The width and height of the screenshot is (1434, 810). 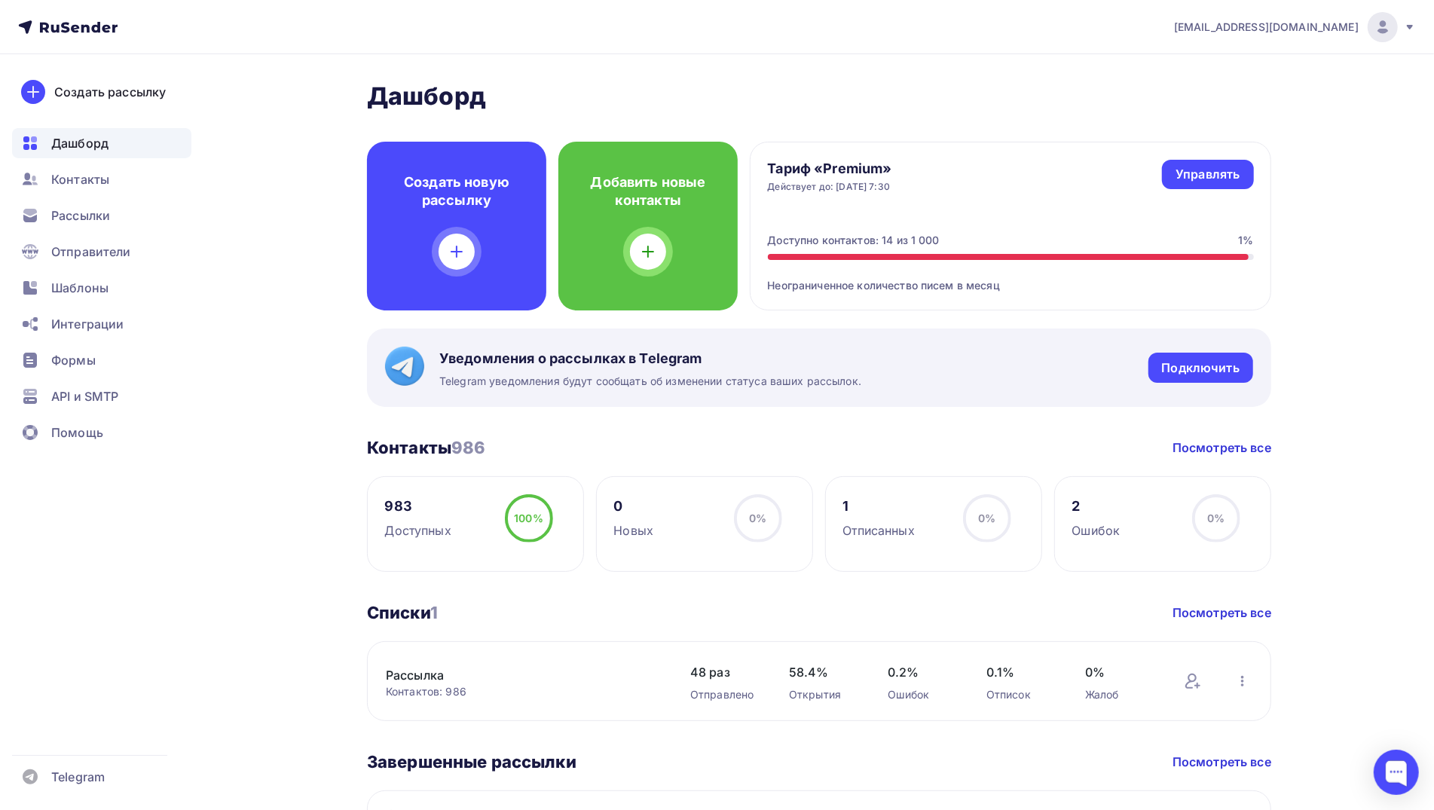 I want to click on div: 0, so click(x=634, y=506).